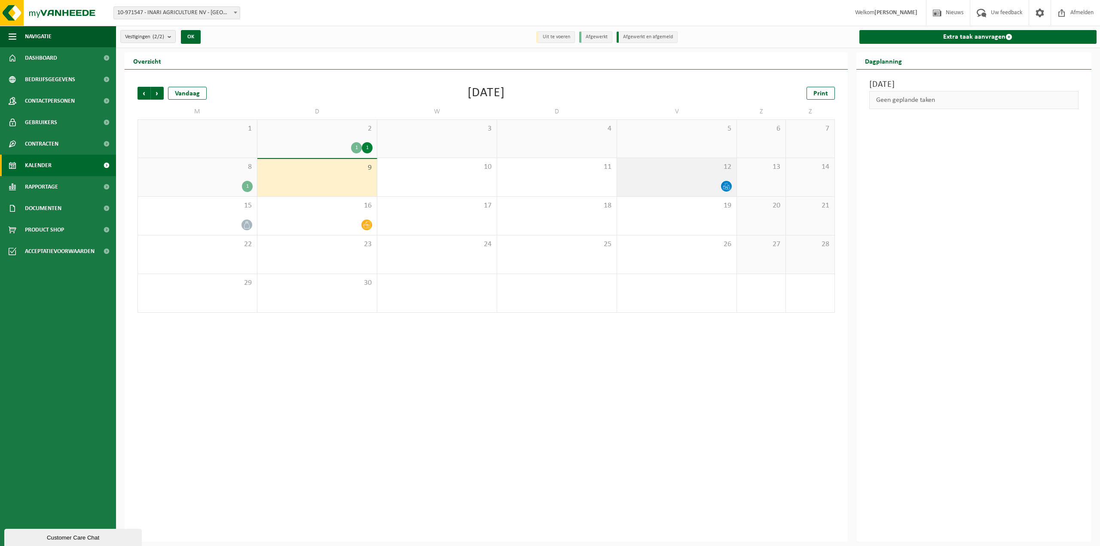  Describe the element at coordinates (38, 165) in the screenshot. I see `span: Kalender` at that location.